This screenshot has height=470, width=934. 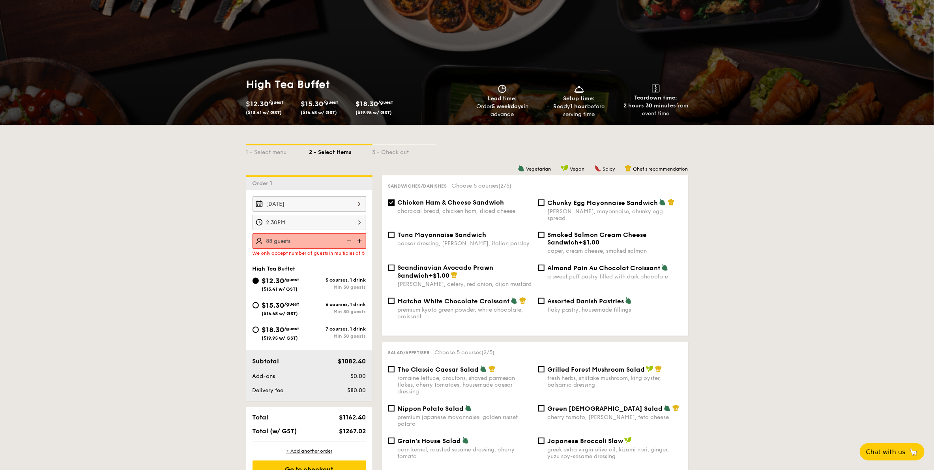 What do you see at coordinates (454, 301) in the screenshot?
I see `span: Matcha White Chocolate Croissant` at bounding box center [454, 301].